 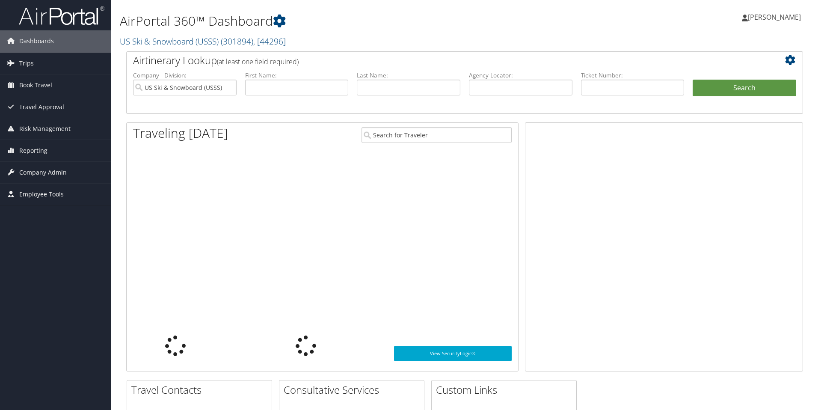 What do you see at coordinates (258, 62) in the screenshot?
I see `span: (at least one field required)` at bounding box center [258, 62].